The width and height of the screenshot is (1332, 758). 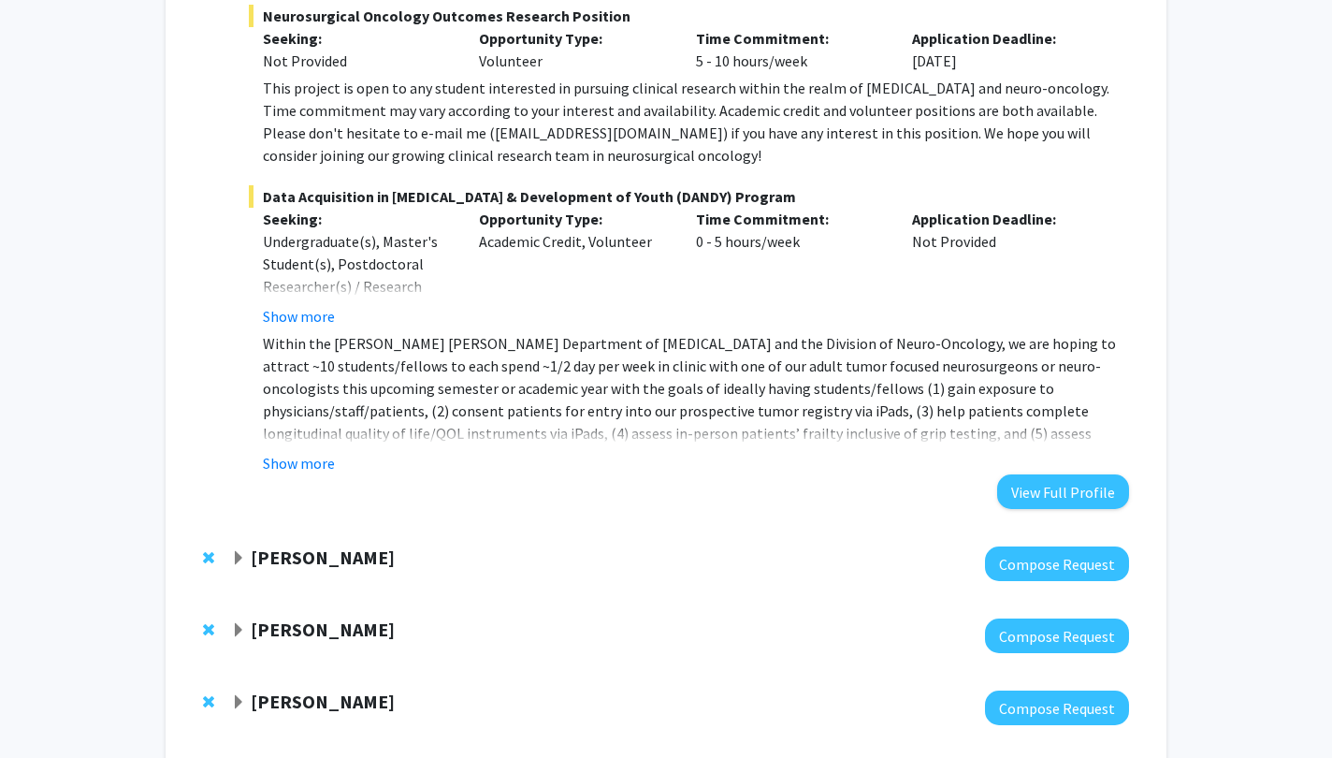 What do you see at coordinates (209, 702) in the screenshot?
I see `span: Remove Casey Lurtz from bookmarks` at bounding box center [209, 702].